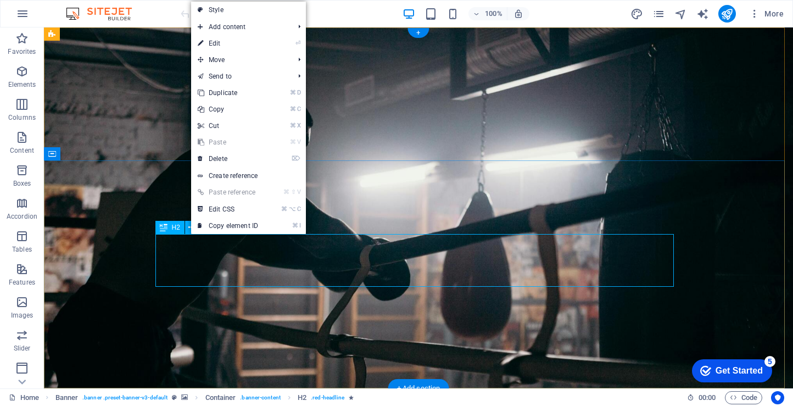 This screenshot has height=406, width=793. Describe the element at coordinates (22, 183) in the screenshot. I see `p: Boxes` at that location.